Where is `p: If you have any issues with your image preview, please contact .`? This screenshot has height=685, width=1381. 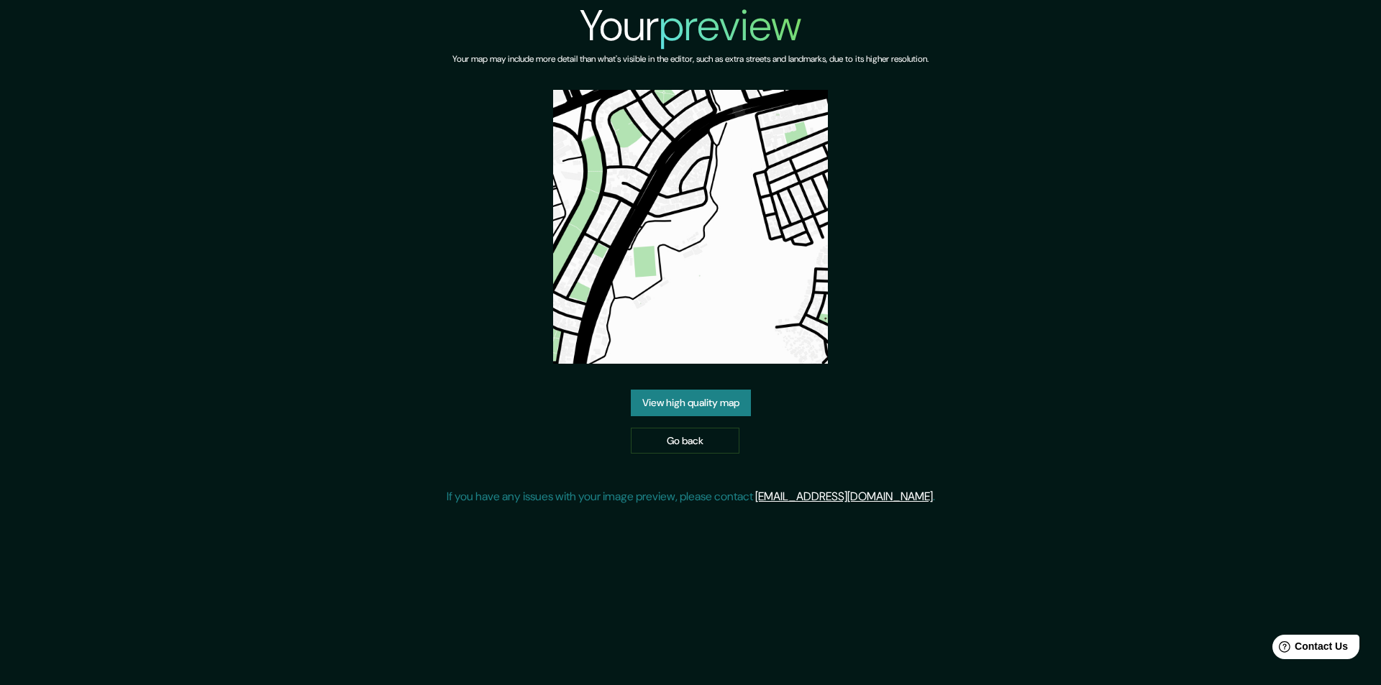 p: If you have any issues with your image preview, please contact . is located at coordinates (690, 497).